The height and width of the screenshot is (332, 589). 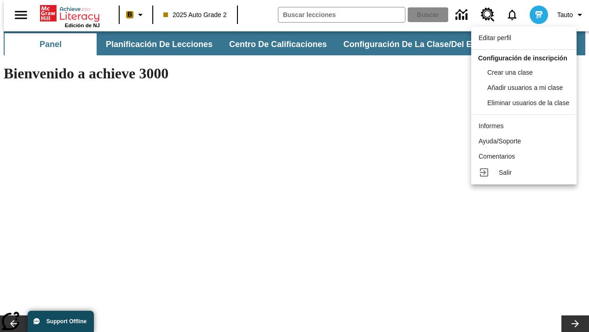 I want to click on span: Eliminar usuarios de la clase, so click(x=529, y=103).